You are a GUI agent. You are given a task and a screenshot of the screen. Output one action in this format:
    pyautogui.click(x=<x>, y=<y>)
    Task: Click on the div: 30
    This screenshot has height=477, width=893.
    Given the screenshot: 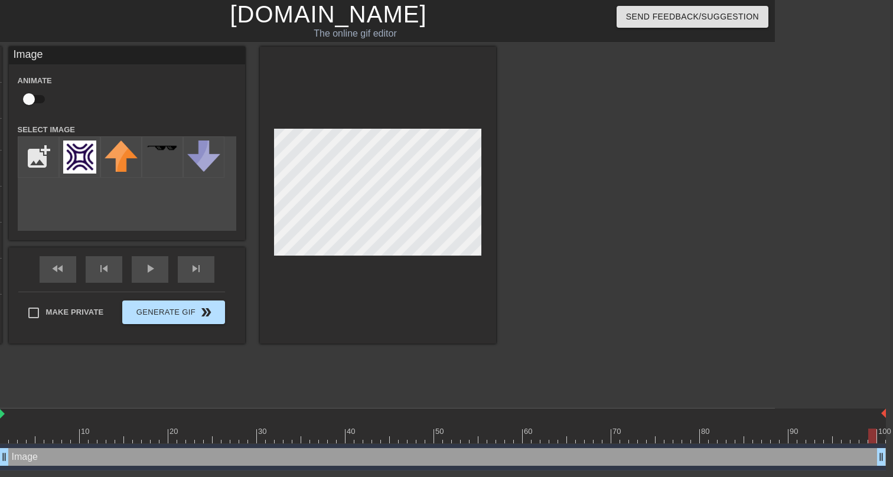 What is the action you would take?
    pyautogui.click(x=263, y=432)
    